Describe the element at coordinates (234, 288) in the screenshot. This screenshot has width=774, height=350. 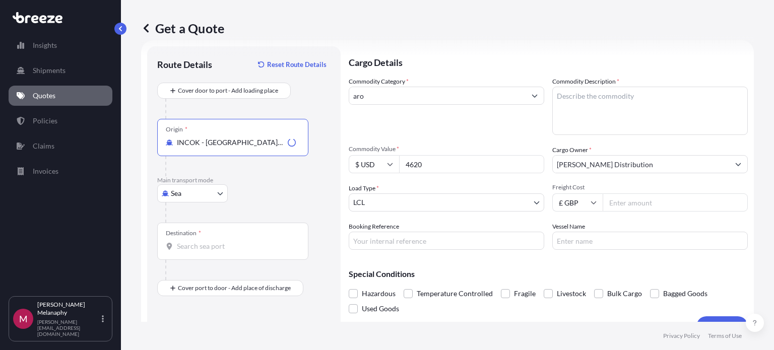
I see `span: Cover port to door - Add place of discharge` at that location.